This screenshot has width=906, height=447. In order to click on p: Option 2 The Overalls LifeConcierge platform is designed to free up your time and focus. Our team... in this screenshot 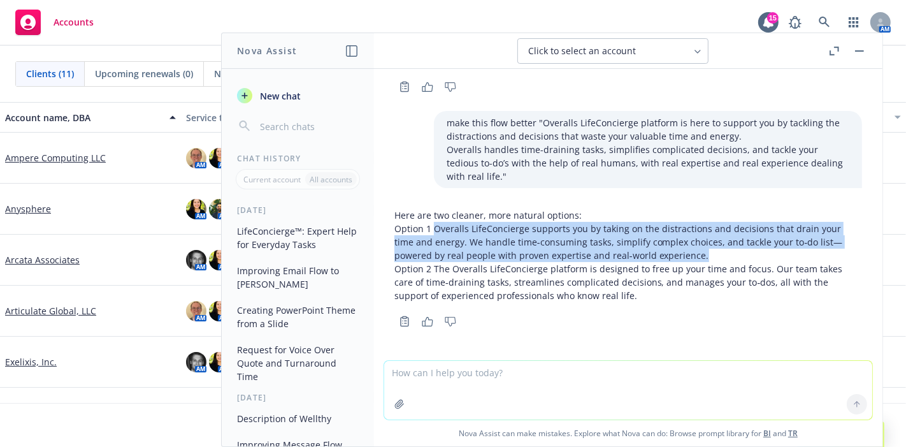, I will do `click(628, 282)`.